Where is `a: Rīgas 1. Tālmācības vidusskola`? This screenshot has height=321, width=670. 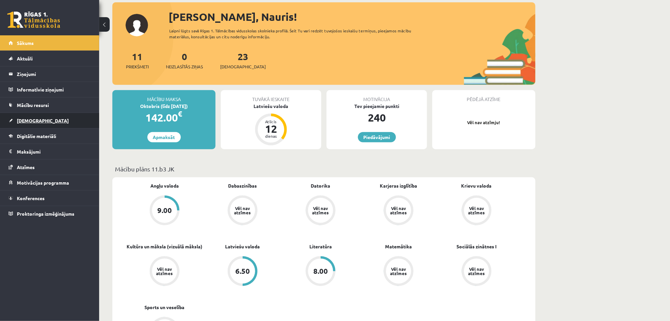 a: Rīgas 1. Tālmācības vidusskola is located at coordinates (34, 20).